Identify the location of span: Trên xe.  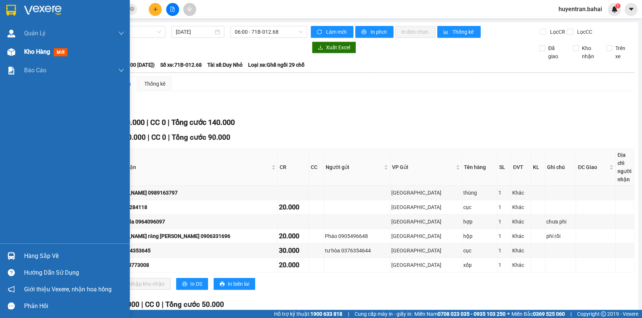
(623, 52).